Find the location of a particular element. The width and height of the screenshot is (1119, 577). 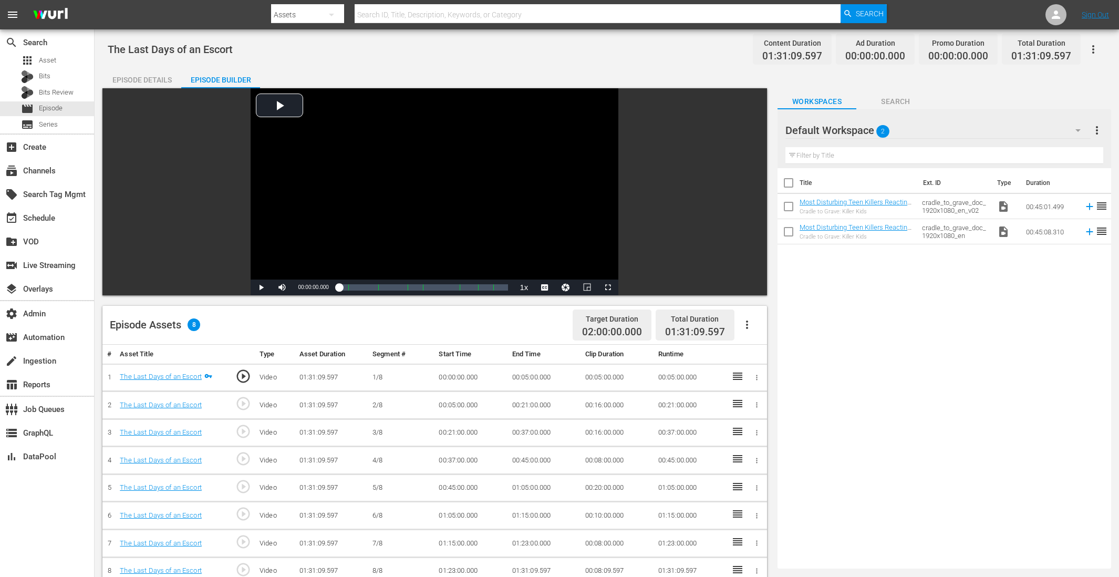

th: Clip Duration is located at coordinates (617, 354).